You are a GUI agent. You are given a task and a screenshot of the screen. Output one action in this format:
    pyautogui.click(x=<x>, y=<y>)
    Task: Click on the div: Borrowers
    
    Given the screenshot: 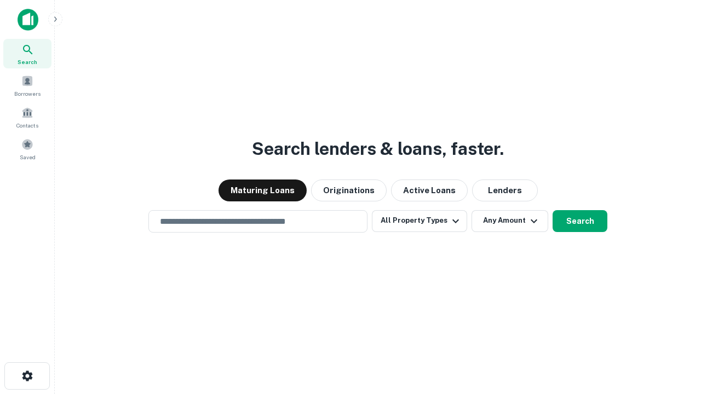 What is the action you would take?
    pyautogui.click(x=27, y=85)
    